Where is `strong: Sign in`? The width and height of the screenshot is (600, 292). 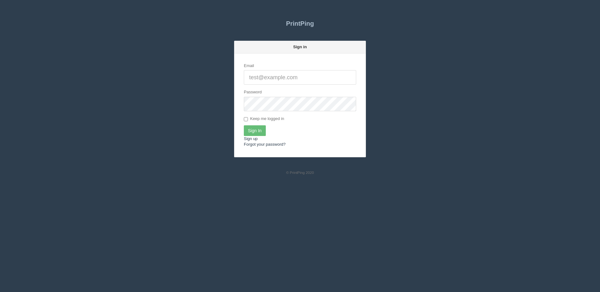 strong: Sign in is located at coordinates (300, 47).